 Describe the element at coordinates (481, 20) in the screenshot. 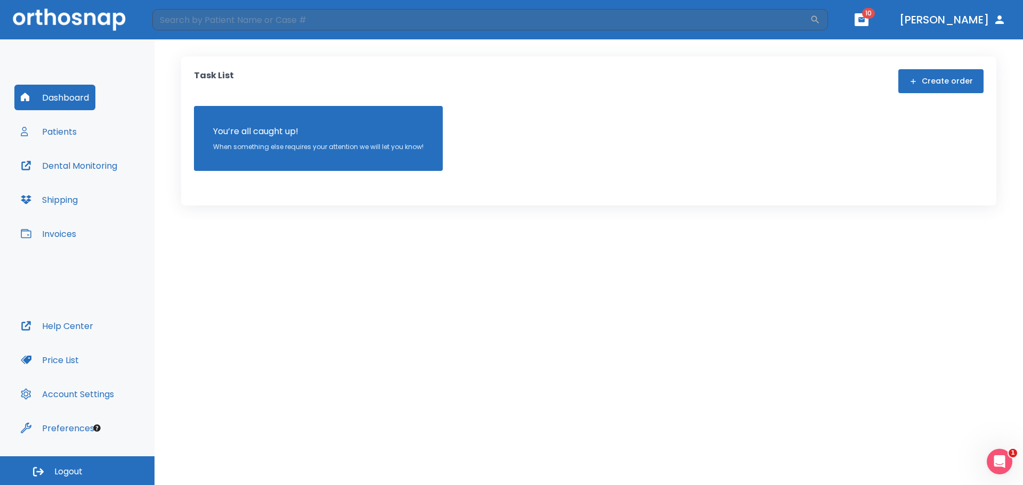

I see `input: Search by Patient Name or Case #` at that location.